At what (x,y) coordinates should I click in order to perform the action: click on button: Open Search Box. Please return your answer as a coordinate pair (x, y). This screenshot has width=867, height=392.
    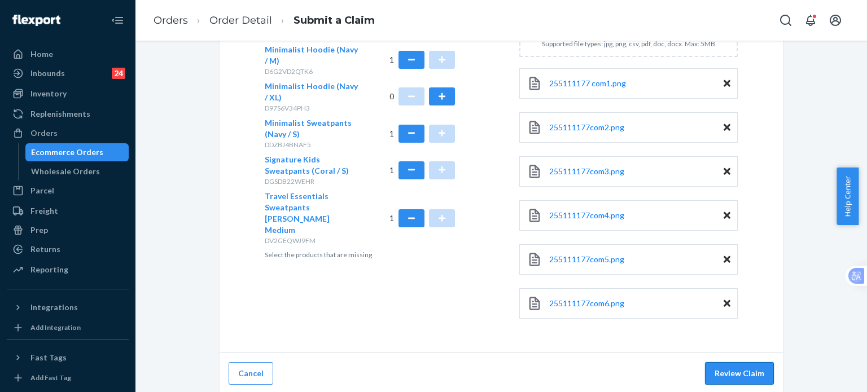
    Looking at the image, I should click on (786, 20).